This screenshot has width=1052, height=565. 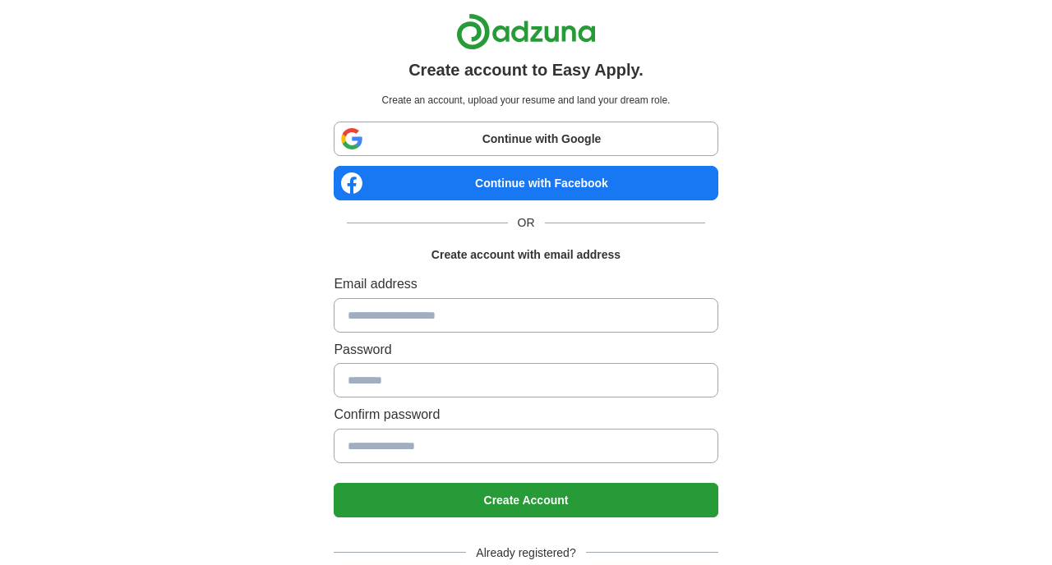 I want to click on label: Confirm password, so click(x=525, y=415).